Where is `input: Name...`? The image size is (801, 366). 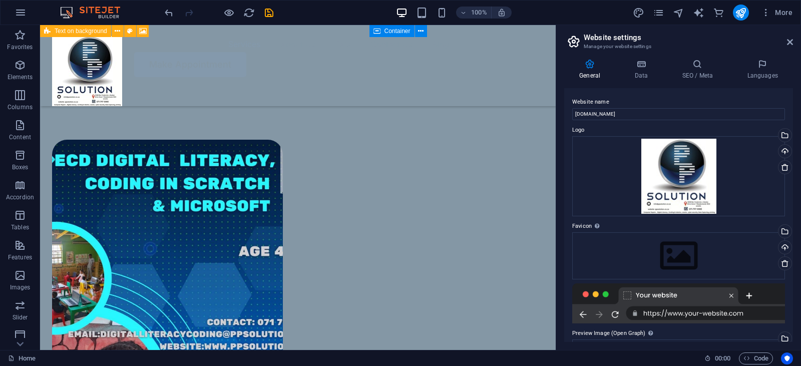
input: Name... is located at coordinates (678, 114).